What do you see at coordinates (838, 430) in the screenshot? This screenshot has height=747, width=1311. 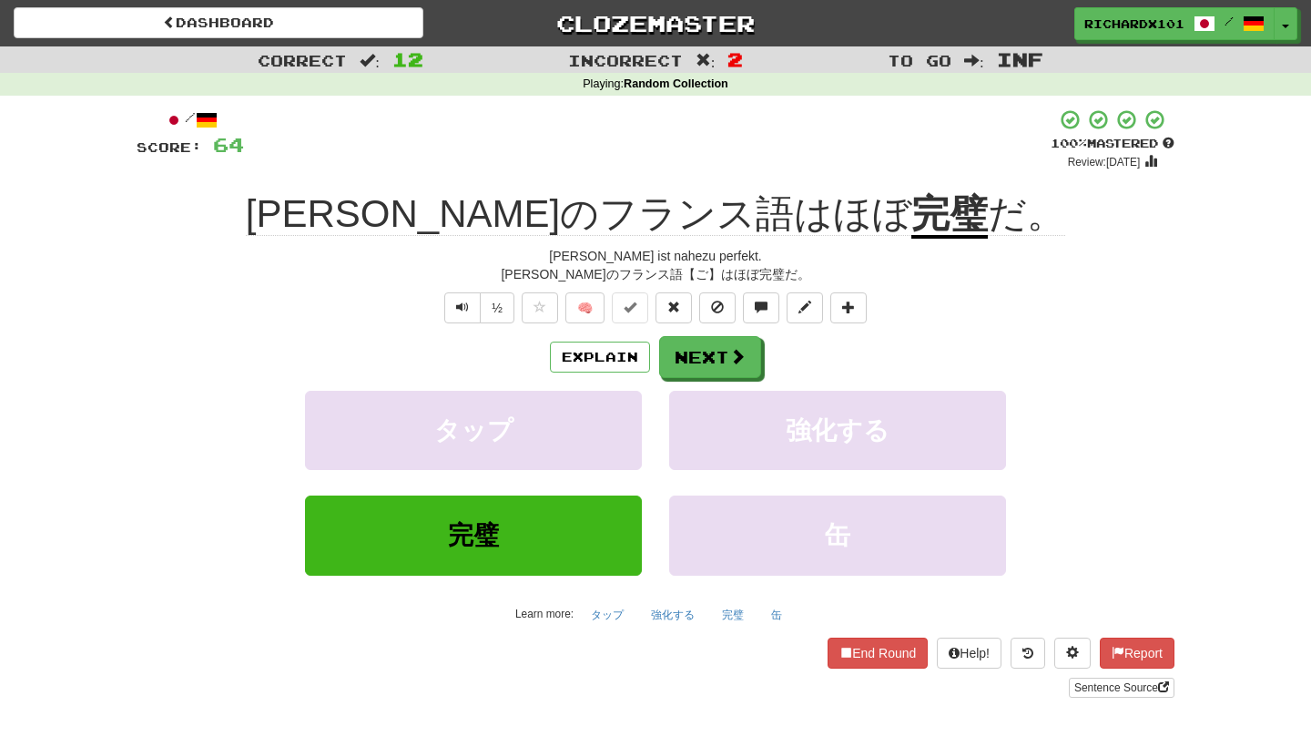 I see `span: 強化する` at bounding box center [838, 430].